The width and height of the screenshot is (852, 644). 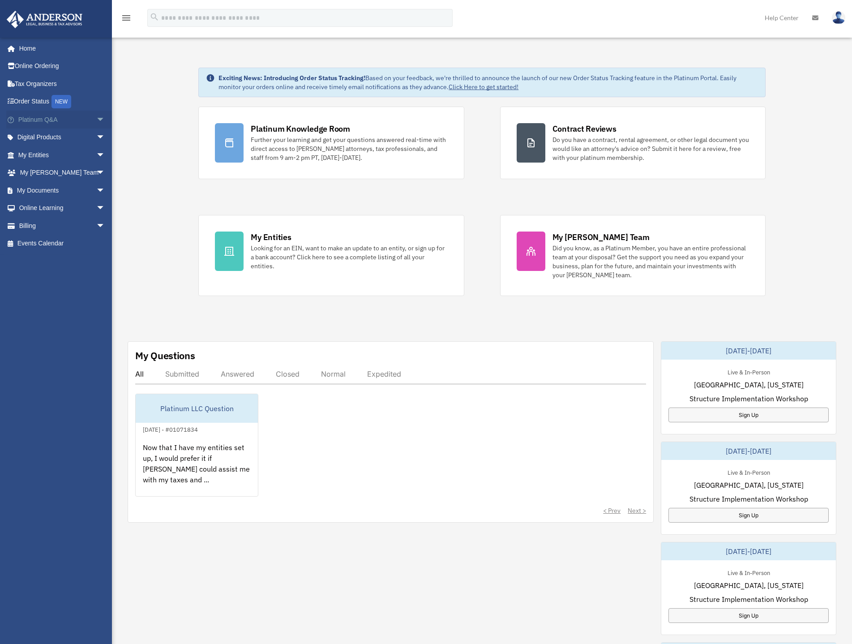 What do you see at coordinates (197, 408) in the screenshot?
I see `div: Platinum LLC Question` at bounding box center [197, 408].